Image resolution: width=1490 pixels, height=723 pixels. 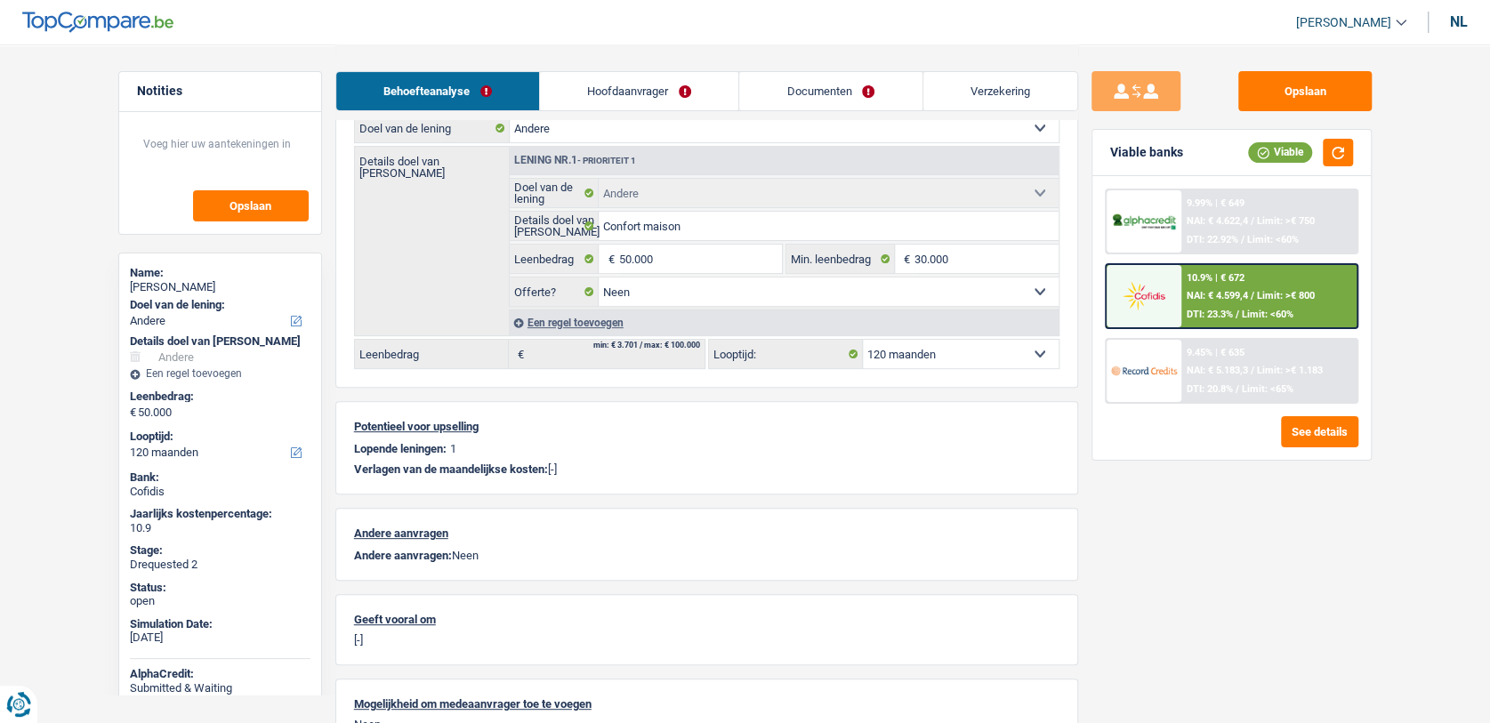 What do you see at coordinates (453, 448) in the screenshot?
I see `p: 1` at bounding box center [453, 448].